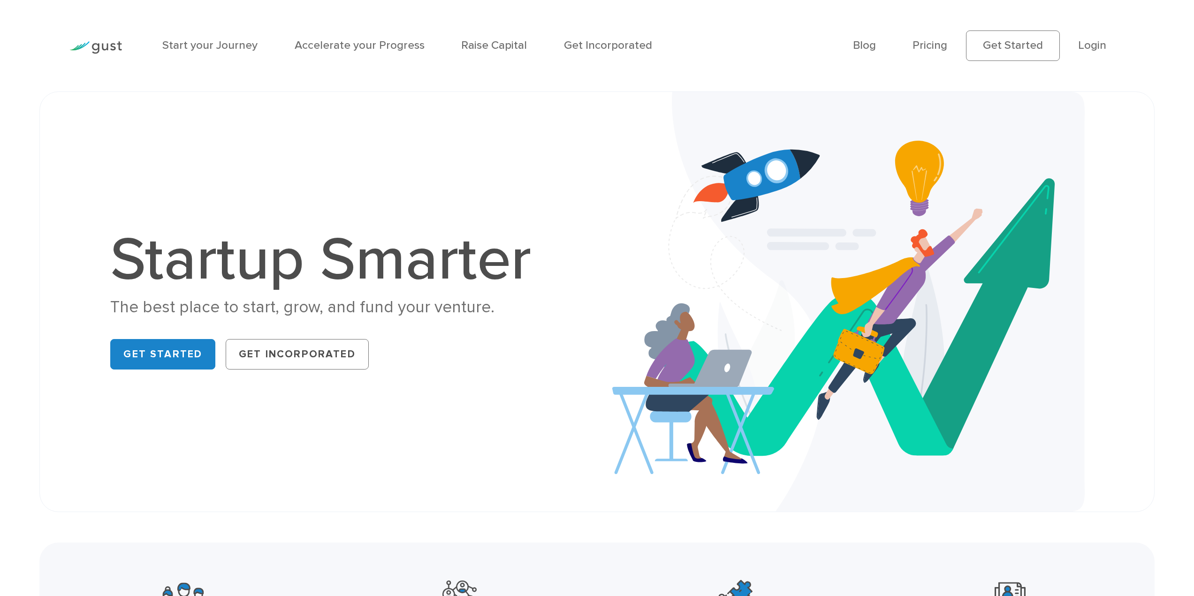 The height and width of the screenshot is (596, 1194). I want to click on a: Login, so click(1092, 45).